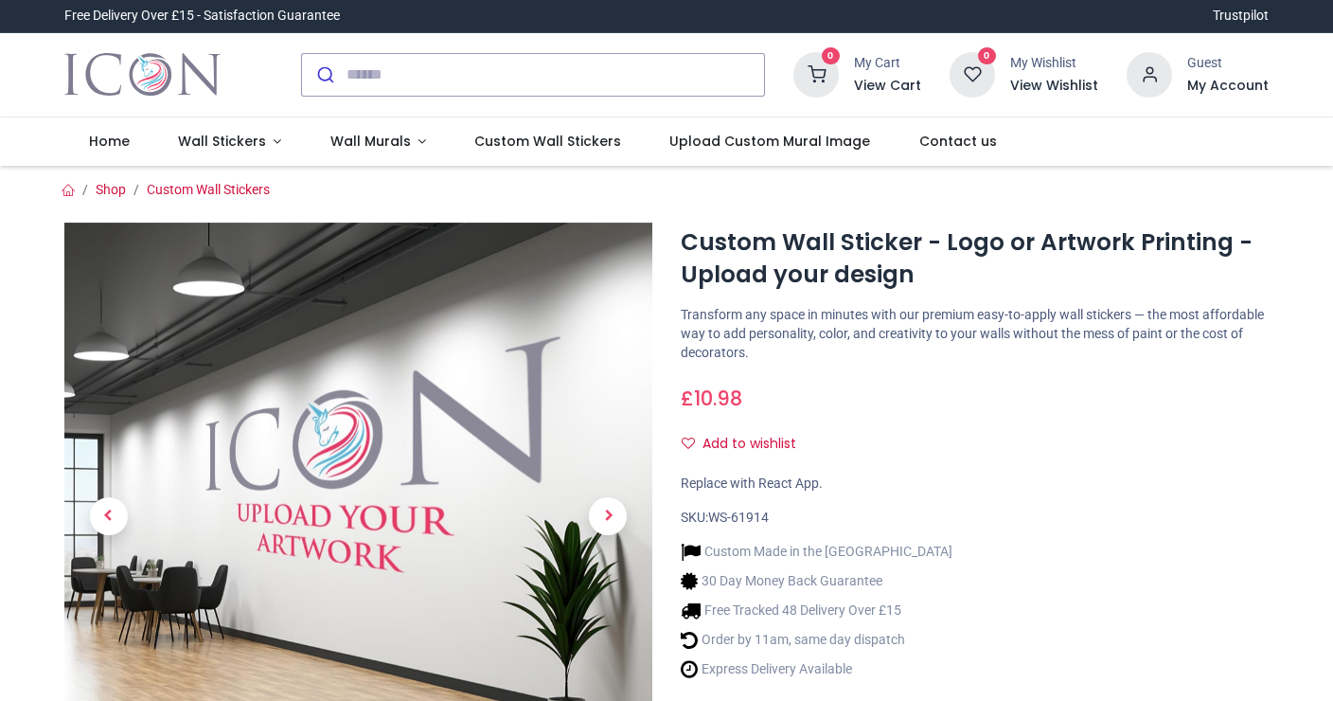 The image size is (1333, 701). Describe the element at coordinates (1240, 16) in the screenshot. I see `a: Trustpilot` at that location.